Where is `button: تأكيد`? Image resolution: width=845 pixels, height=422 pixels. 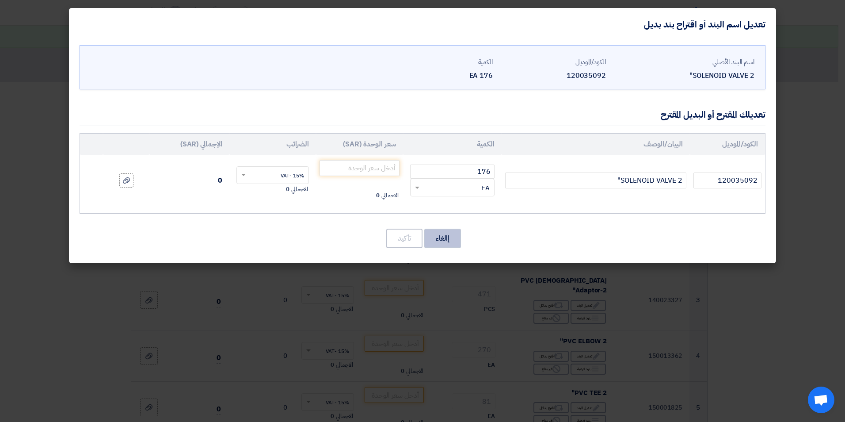 button: تأكيد is located at coordinates (404, 238).